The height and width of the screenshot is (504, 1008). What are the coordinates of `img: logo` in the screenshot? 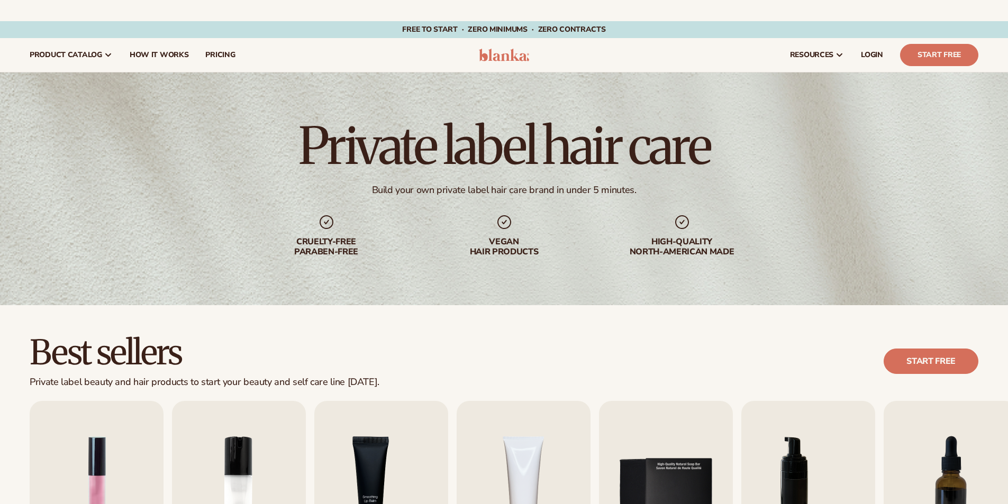 It's located at (504, 55).